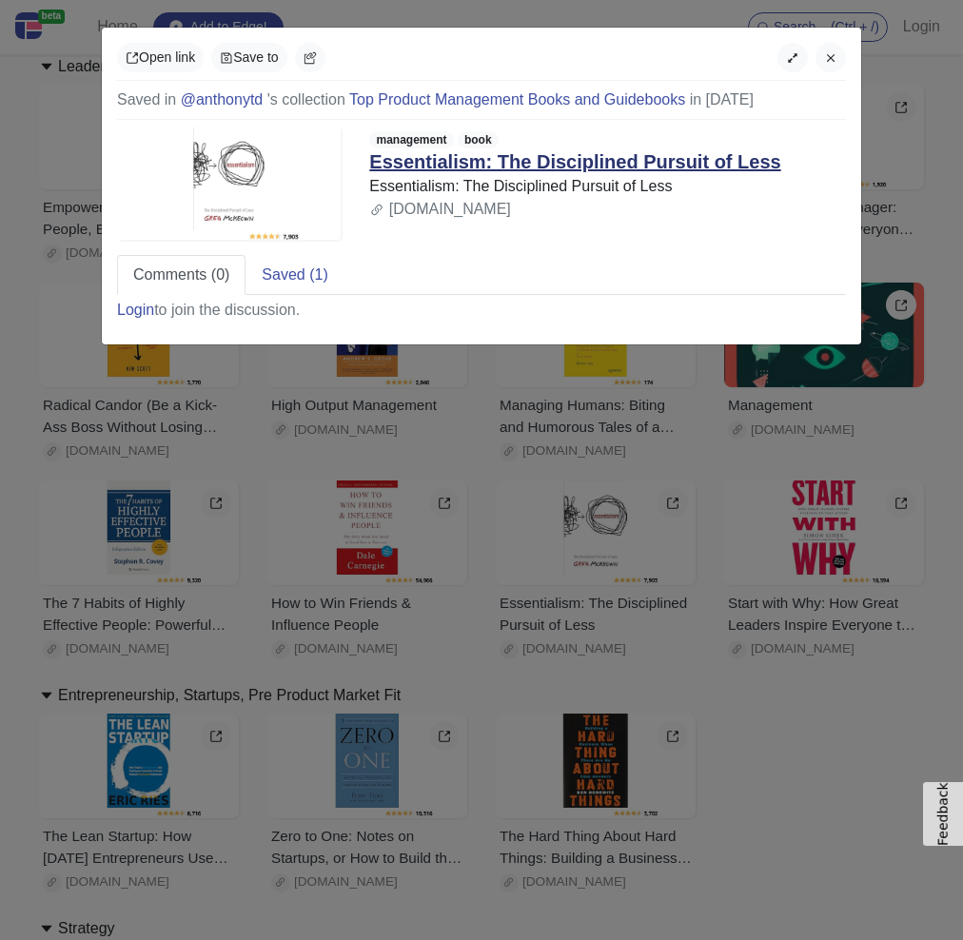 This screenshot has width=963, height=940. What do you see at coordinates (478, 140) in the screenshot?
I see `span: book` at bounding box center [478, 140].